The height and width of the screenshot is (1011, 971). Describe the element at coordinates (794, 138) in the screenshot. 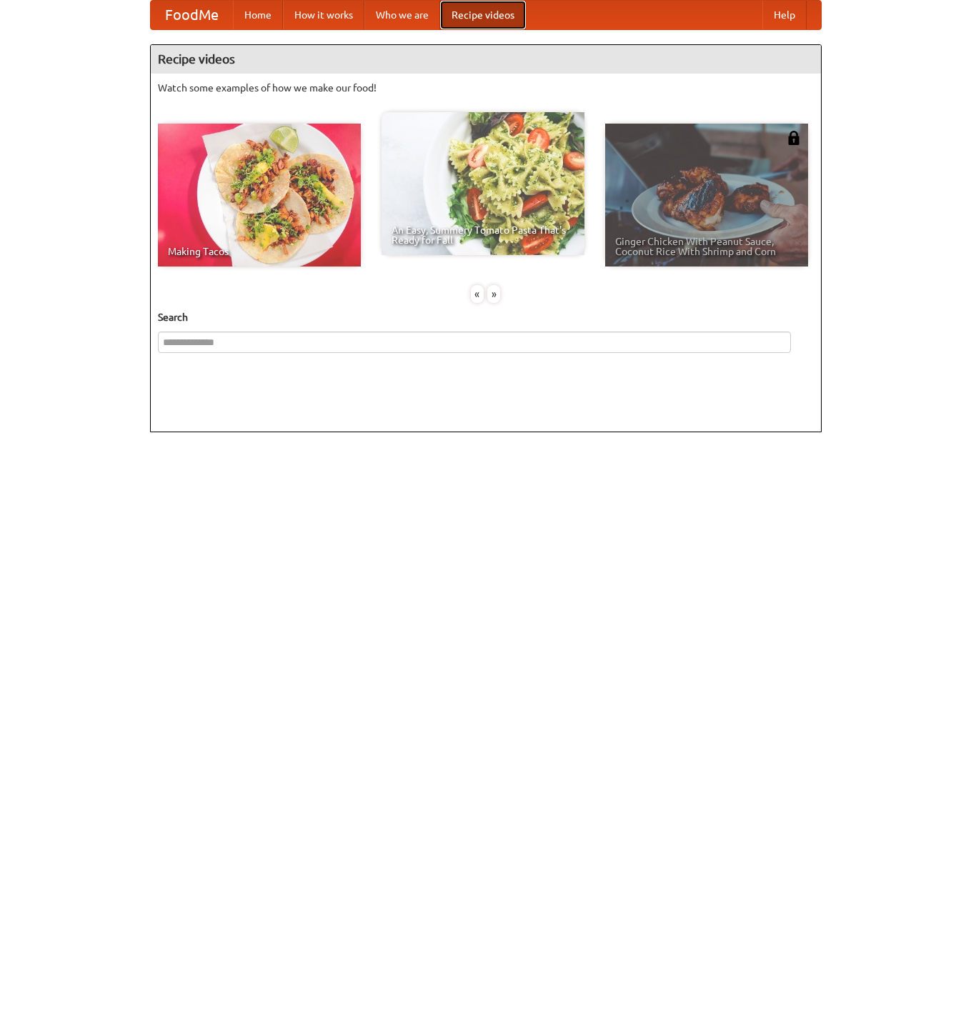

I see `img: 483408.png` at that location.